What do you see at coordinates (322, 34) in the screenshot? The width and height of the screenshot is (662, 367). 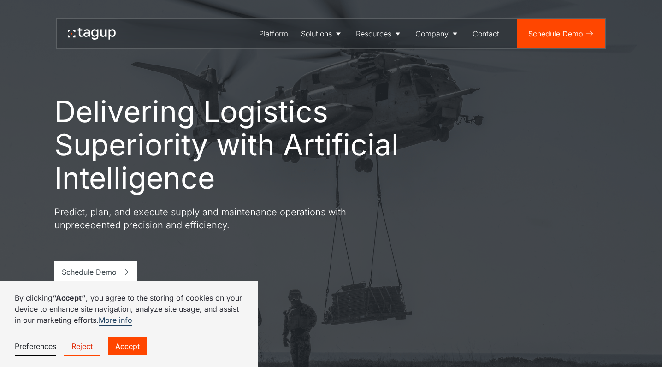 I see `a: Solutions` at bounding box center [322, 34].